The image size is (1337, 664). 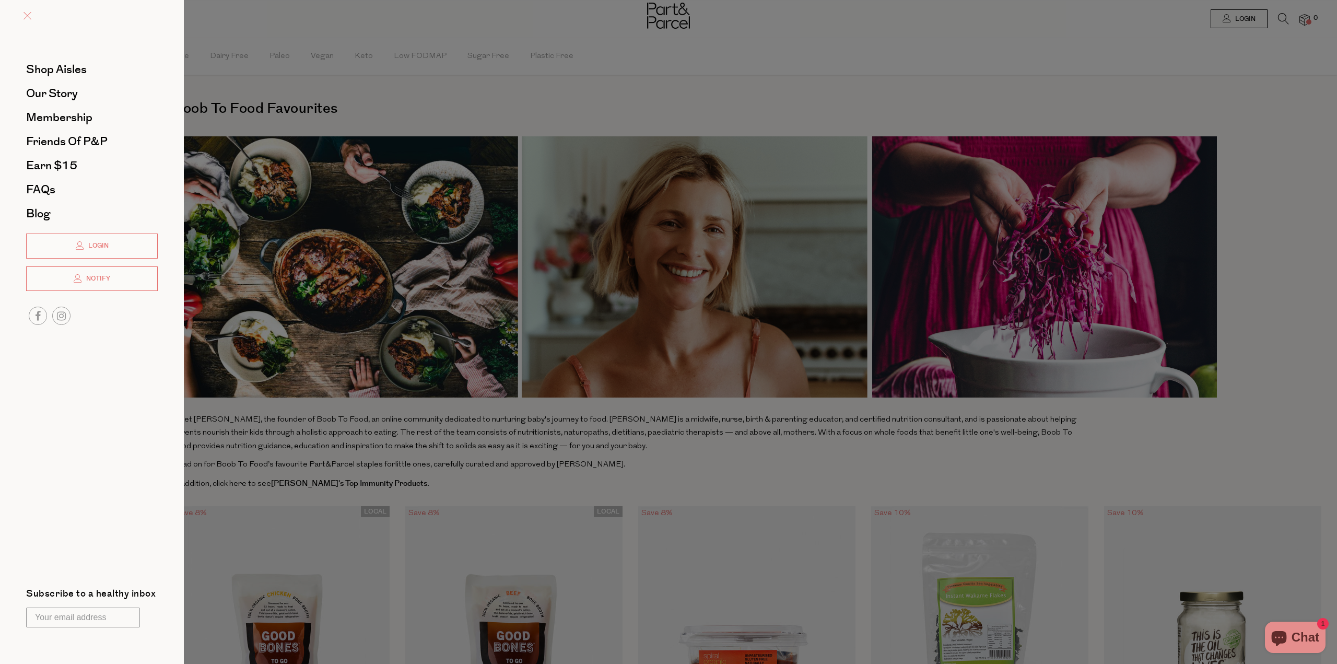 What do you see at coordinates (92, 118) in the screenshot?
I see `a: Membership` at bounding box center [92, 118].